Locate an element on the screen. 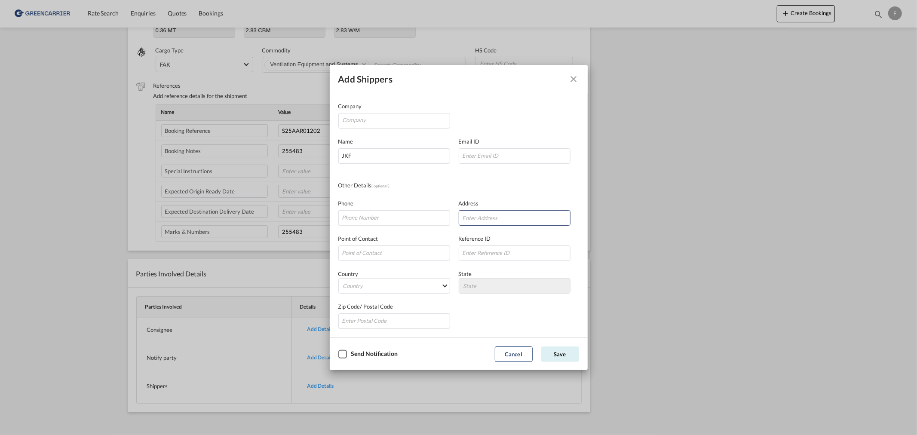  span: Phone is located at coordinates (346, 203).